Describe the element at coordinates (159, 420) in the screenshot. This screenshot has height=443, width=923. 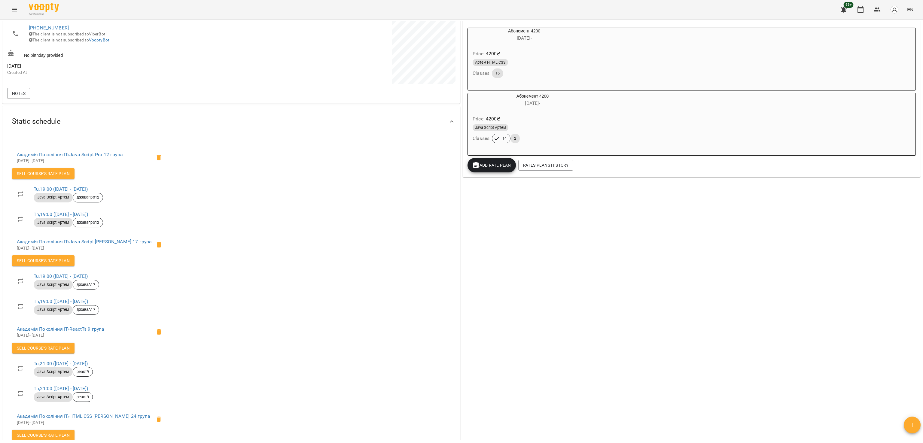
I see `span: Delete the client from the group хтмлА24 of the course HTML CSS Артем 24 група?` at that location.